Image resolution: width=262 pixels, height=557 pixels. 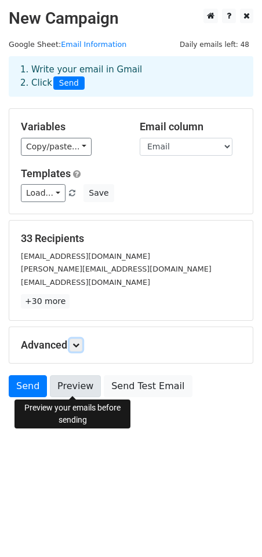 I want to click on a: Preview, so click(x=75, y=386).